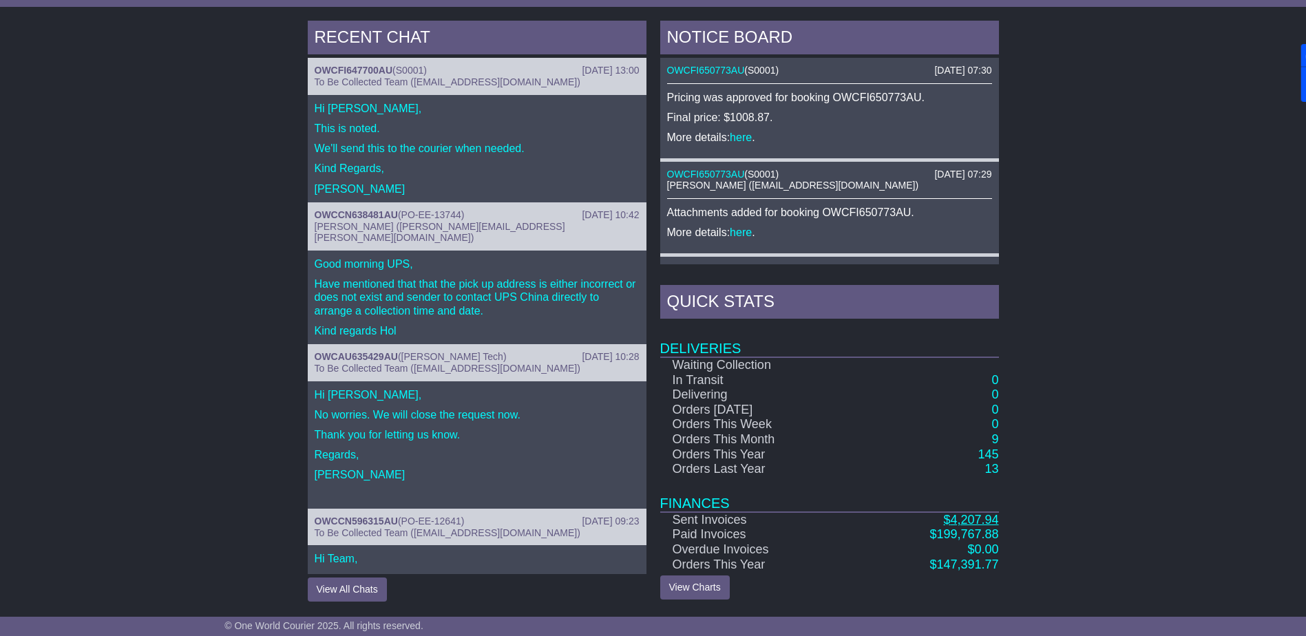 Image resolution: width=1306 pixels, height=636 pixels. I want to click on span: PO-EE-13744, so click(431, 215).